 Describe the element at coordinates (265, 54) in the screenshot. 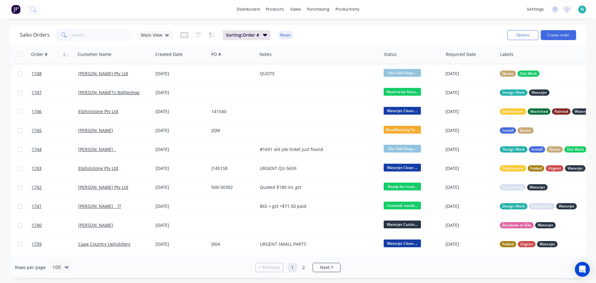

I see `div: Notes` at that location.